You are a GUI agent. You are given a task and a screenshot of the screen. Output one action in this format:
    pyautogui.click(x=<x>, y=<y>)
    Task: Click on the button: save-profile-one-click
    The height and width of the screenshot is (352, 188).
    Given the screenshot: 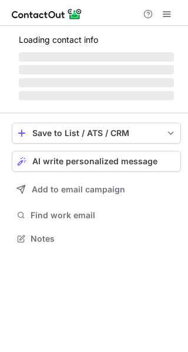 What is the action you would take?
    pyautogui.click(x=96, y=133)
    